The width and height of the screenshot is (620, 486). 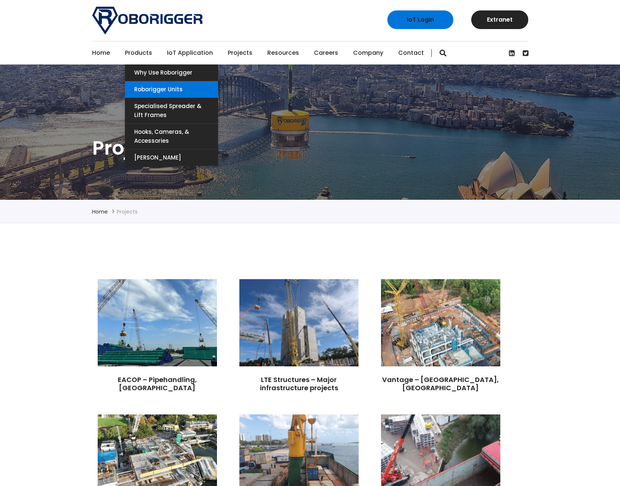 What do you see at coordinates (172, 111) in the screenshot?
I see `a: Specialised Spreader & Lift Frames` at bounding box center [172, 111].